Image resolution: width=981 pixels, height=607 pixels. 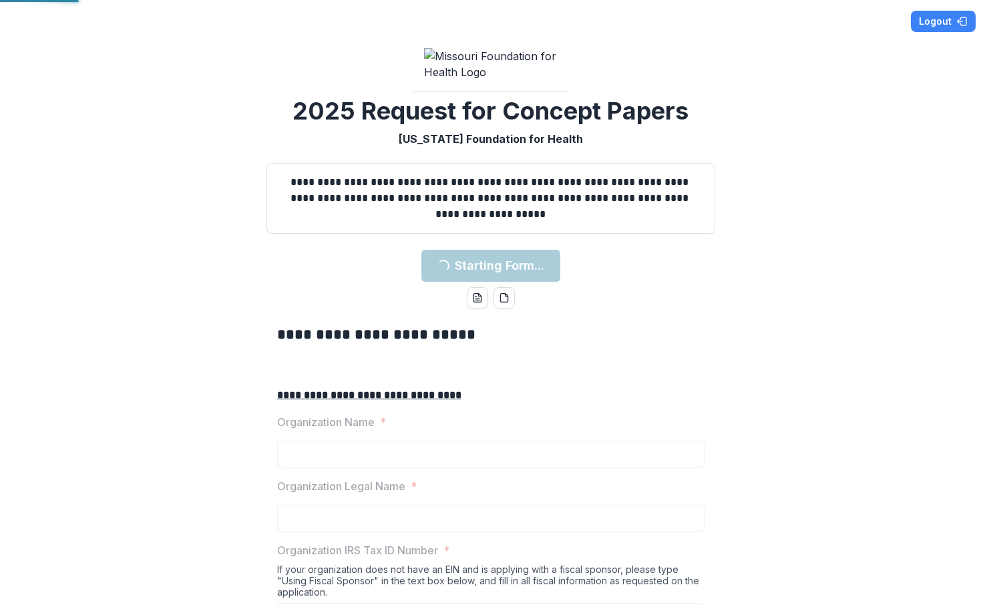 I want to click on button: pdf-download, so click(x=504, y=298).